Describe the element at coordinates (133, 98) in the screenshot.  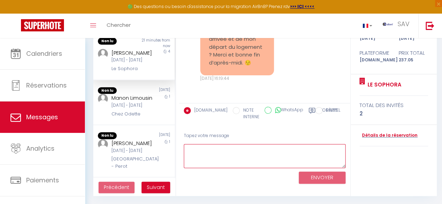
I see `div: Manon Limousin` at that location.